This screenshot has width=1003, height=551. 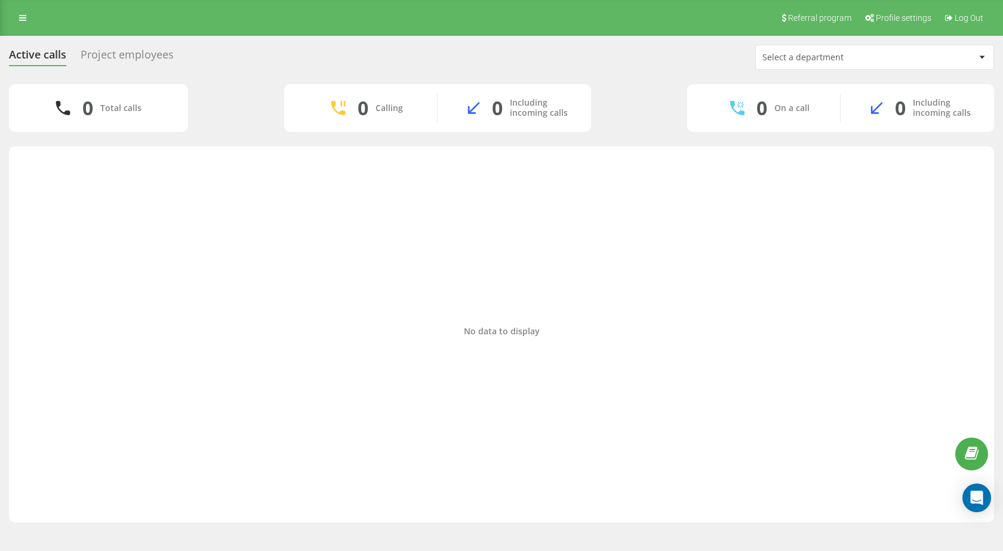 I want to click on div: On a call, so click(x=792, y=108).